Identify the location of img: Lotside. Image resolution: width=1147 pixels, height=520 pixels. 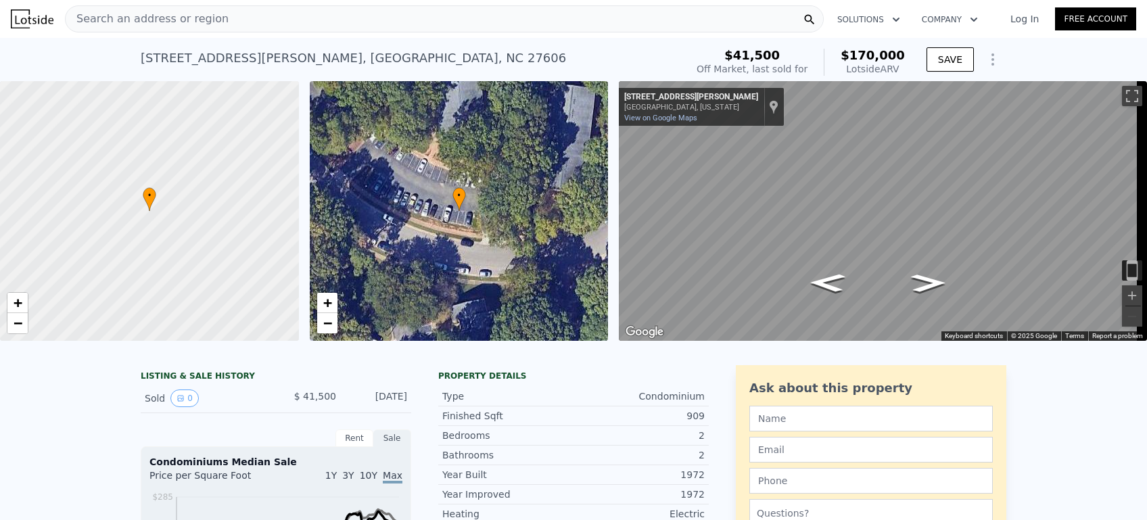
(32, 19).